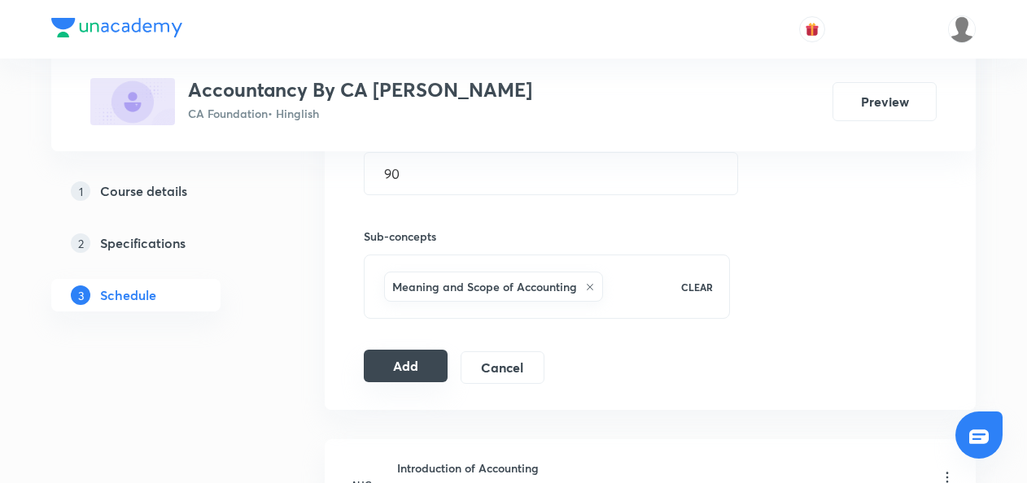 Image resolution: width=1027 pixels, height=483 pixels. Describe the element at coordinates (812, 29) in the screenshot. I see `img: avatar` at that location.